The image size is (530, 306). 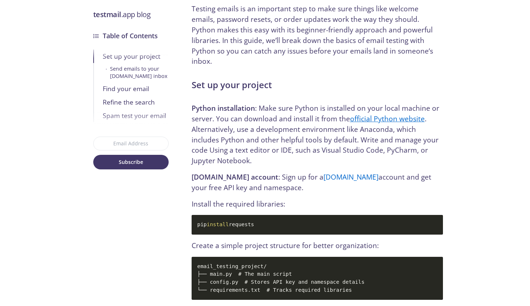 What do you see at coordinates (131, 15) in the screenshot?
I see `h3: .app blog` at bounding box center [131, 15].